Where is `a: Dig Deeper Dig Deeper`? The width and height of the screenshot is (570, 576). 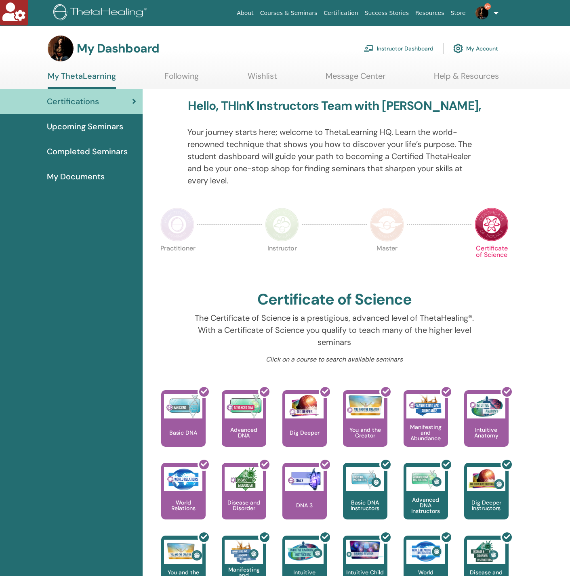 a: Dig Deeper Dig Deeper is located at coordinates (304, 426).